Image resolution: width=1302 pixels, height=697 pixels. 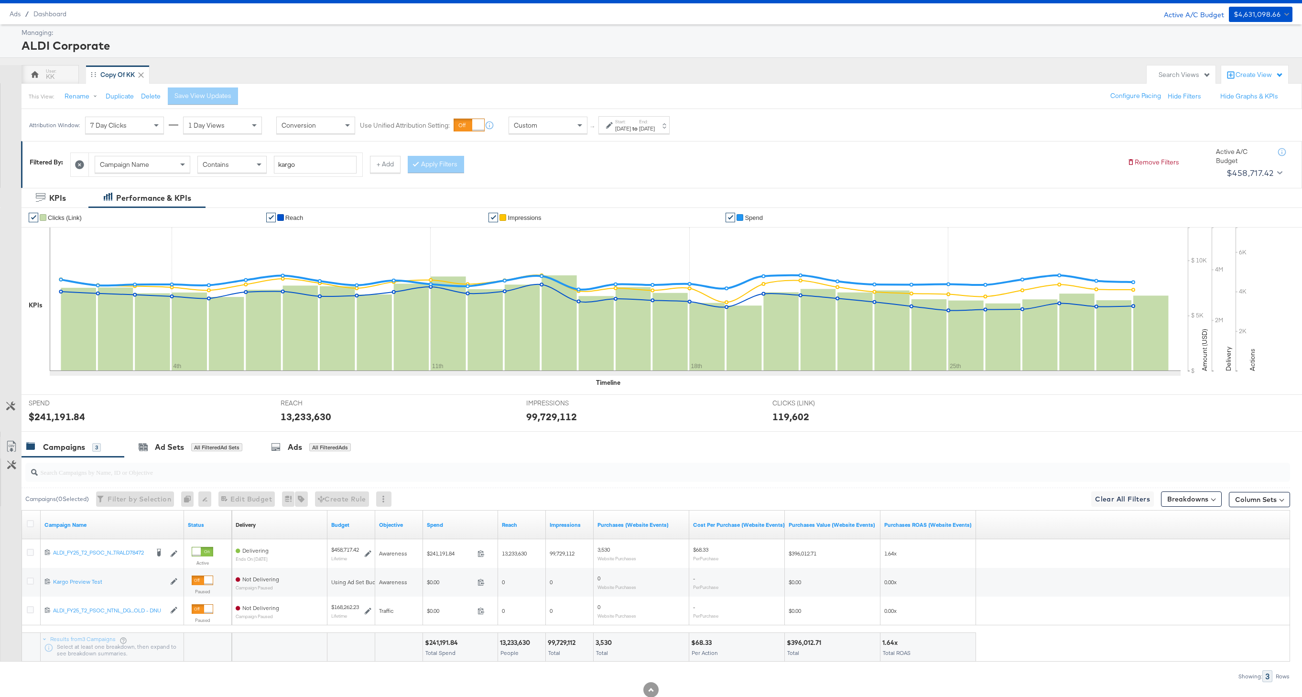 What do you see at coordinates (50, 76) in the screenshot?
I see `div: KK` at bounding box center [50, 76].